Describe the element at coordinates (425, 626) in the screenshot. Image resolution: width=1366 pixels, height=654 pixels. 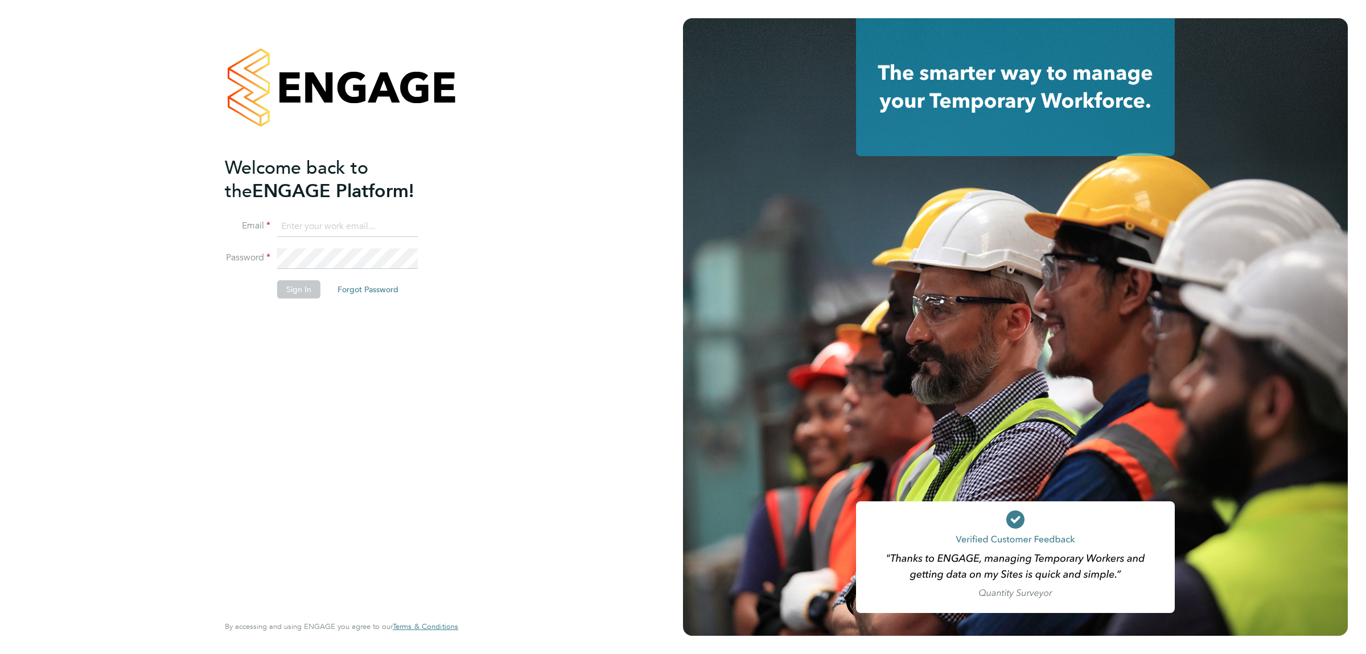
I see `span: Terms & Conditions` at that location.